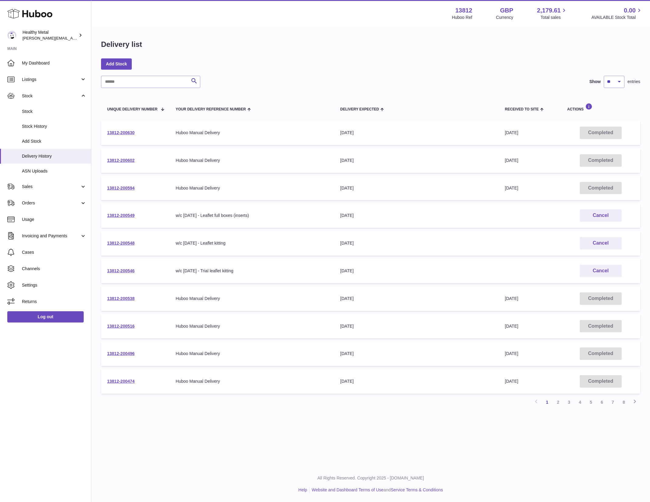 This screenshot has height=502, width=650. Describe the element at coordinates (121, 326) in the screenshot. I see `a: 13812-200516` at that location.